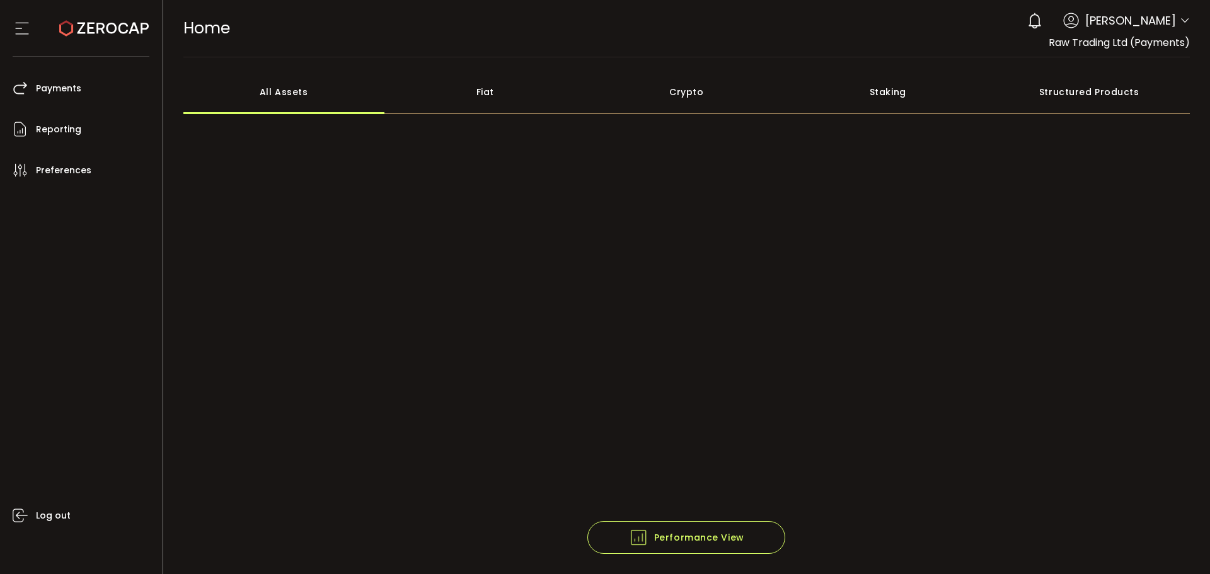 This screenshot has width=1210, height=574. I want to click on div: Crypto, so click(687, 92).